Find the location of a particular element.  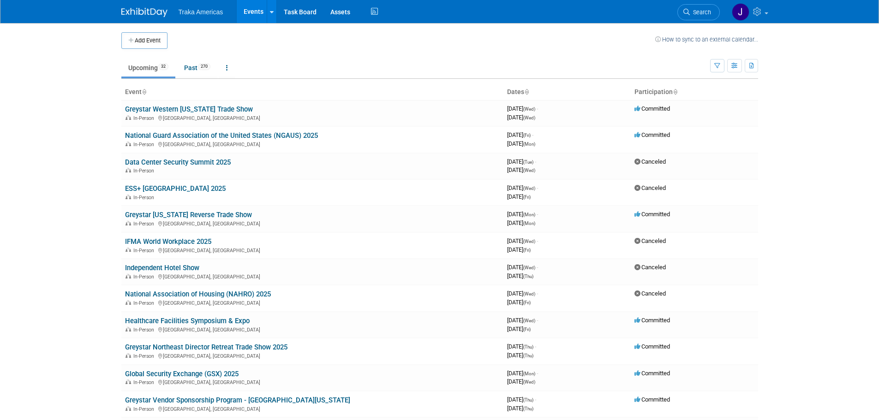

a: Sort by Event Name is located at coordinates (144, 92).